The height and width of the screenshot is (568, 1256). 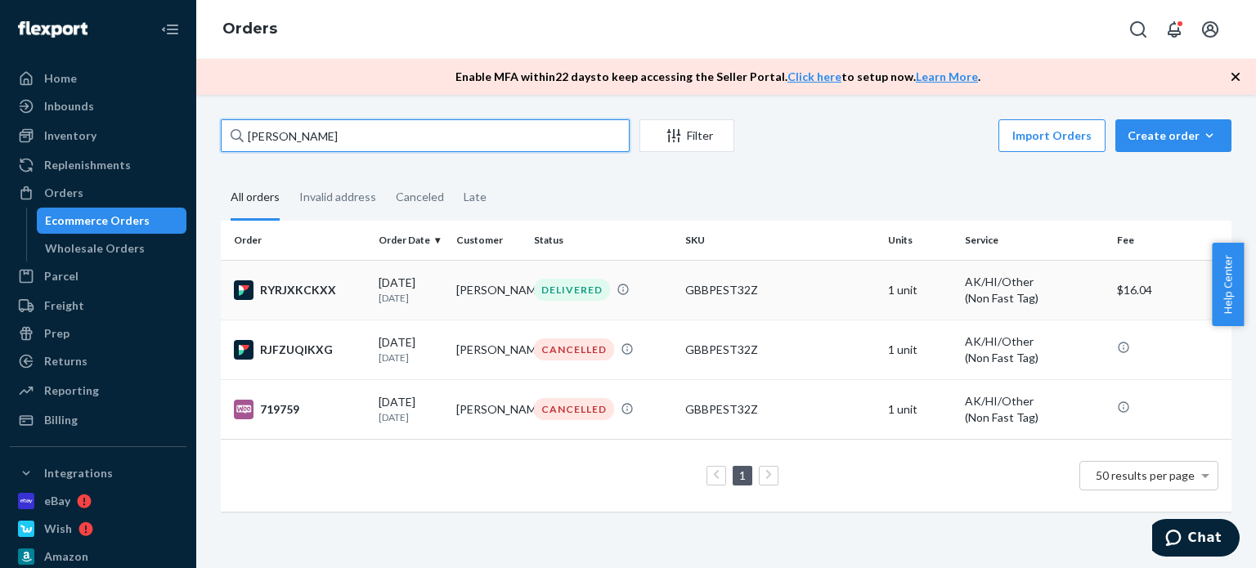 I want to click on div: Replenishments, so click(x=88, y=165).